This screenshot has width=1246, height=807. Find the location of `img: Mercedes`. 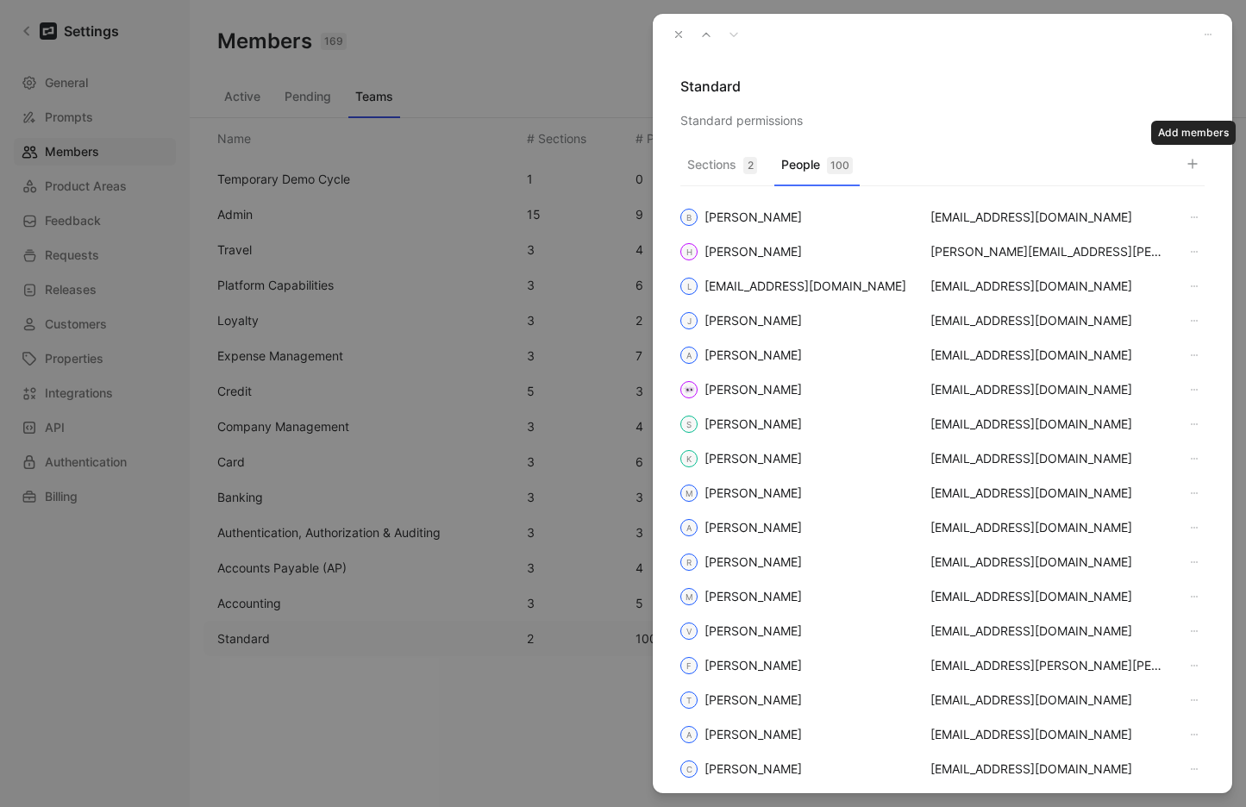

img: Mercedes is located at coordinates (689, 390).